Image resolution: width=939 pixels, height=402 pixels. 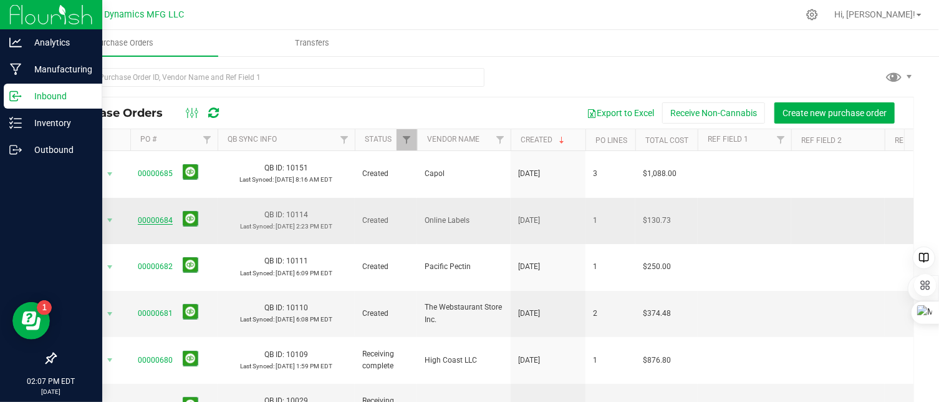 I want to click on span: 10109, so click(x=297, y=354).